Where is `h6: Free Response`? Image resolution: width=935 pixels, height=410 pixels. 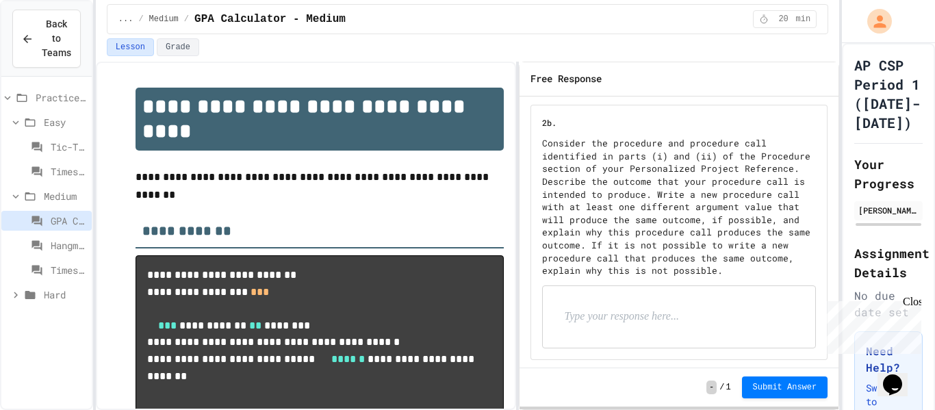 h6: Free Response is located at coordinates (566, 79).